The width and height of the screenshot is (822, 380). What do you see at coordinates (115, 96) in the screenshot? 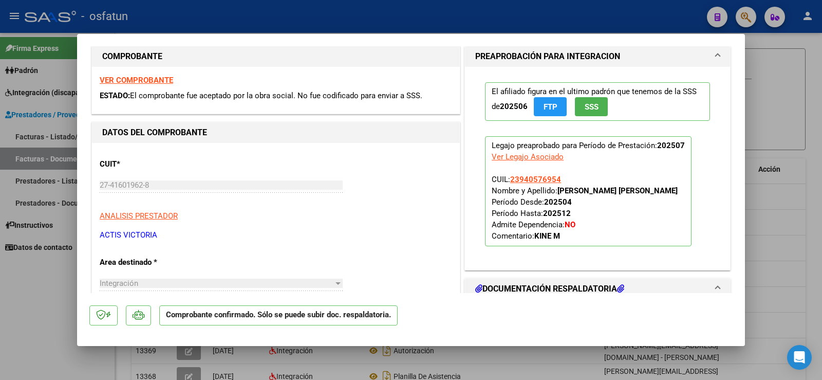
I see `span: ESTADO:` at bounding box center [115, 96].